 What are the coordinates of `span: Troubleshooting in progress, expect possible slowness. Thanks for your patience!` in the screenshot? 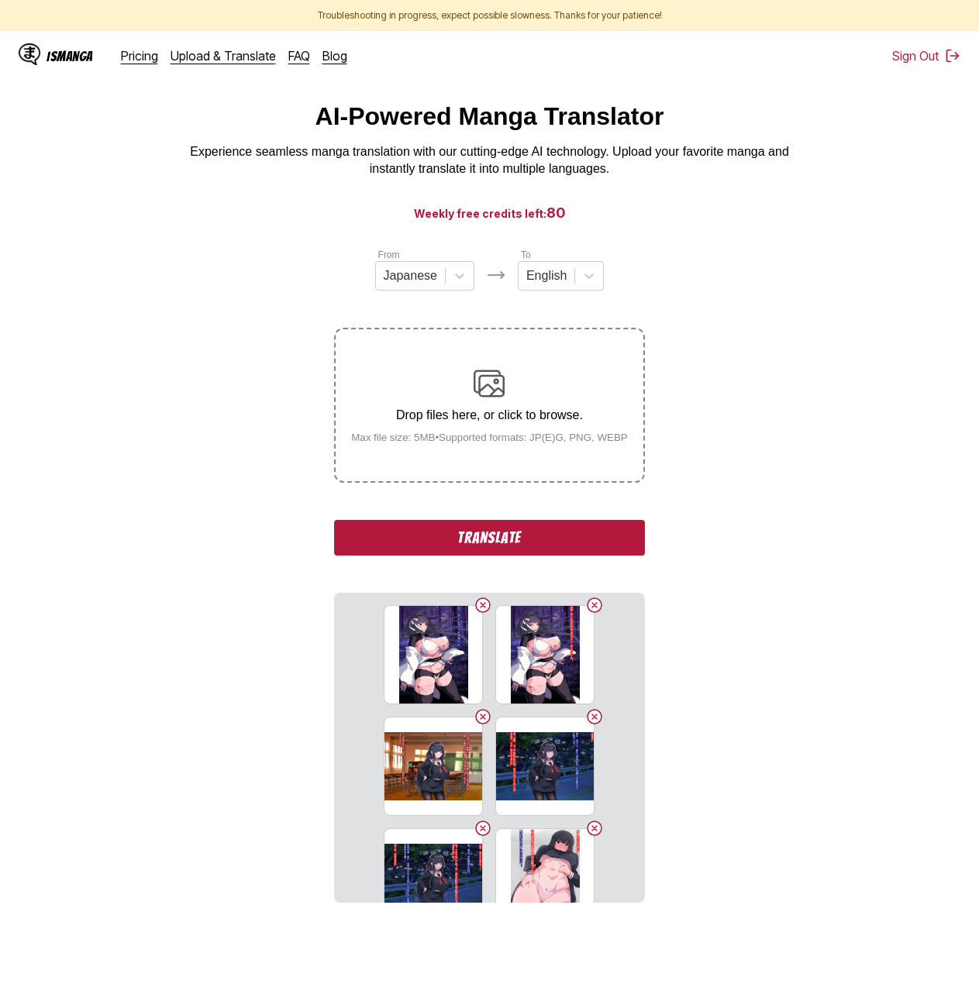 It's located at (490, 15).